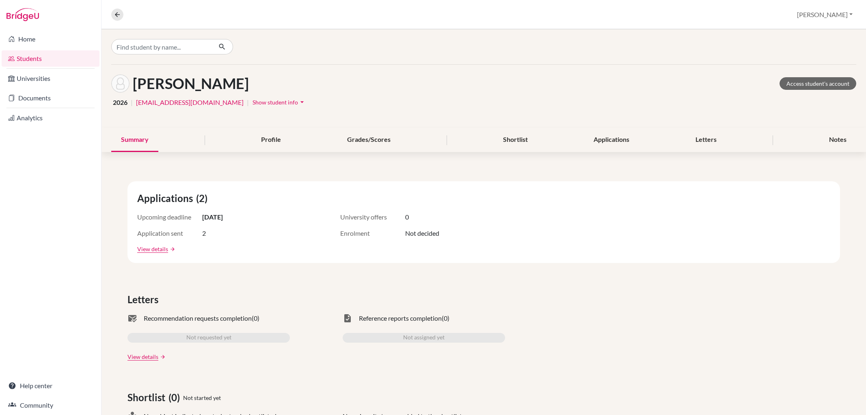 The height and width of the screenshot is (415, 866). Describe the element at coordinates (50, 58) in the screenshot. I see `a: Students` at that location.